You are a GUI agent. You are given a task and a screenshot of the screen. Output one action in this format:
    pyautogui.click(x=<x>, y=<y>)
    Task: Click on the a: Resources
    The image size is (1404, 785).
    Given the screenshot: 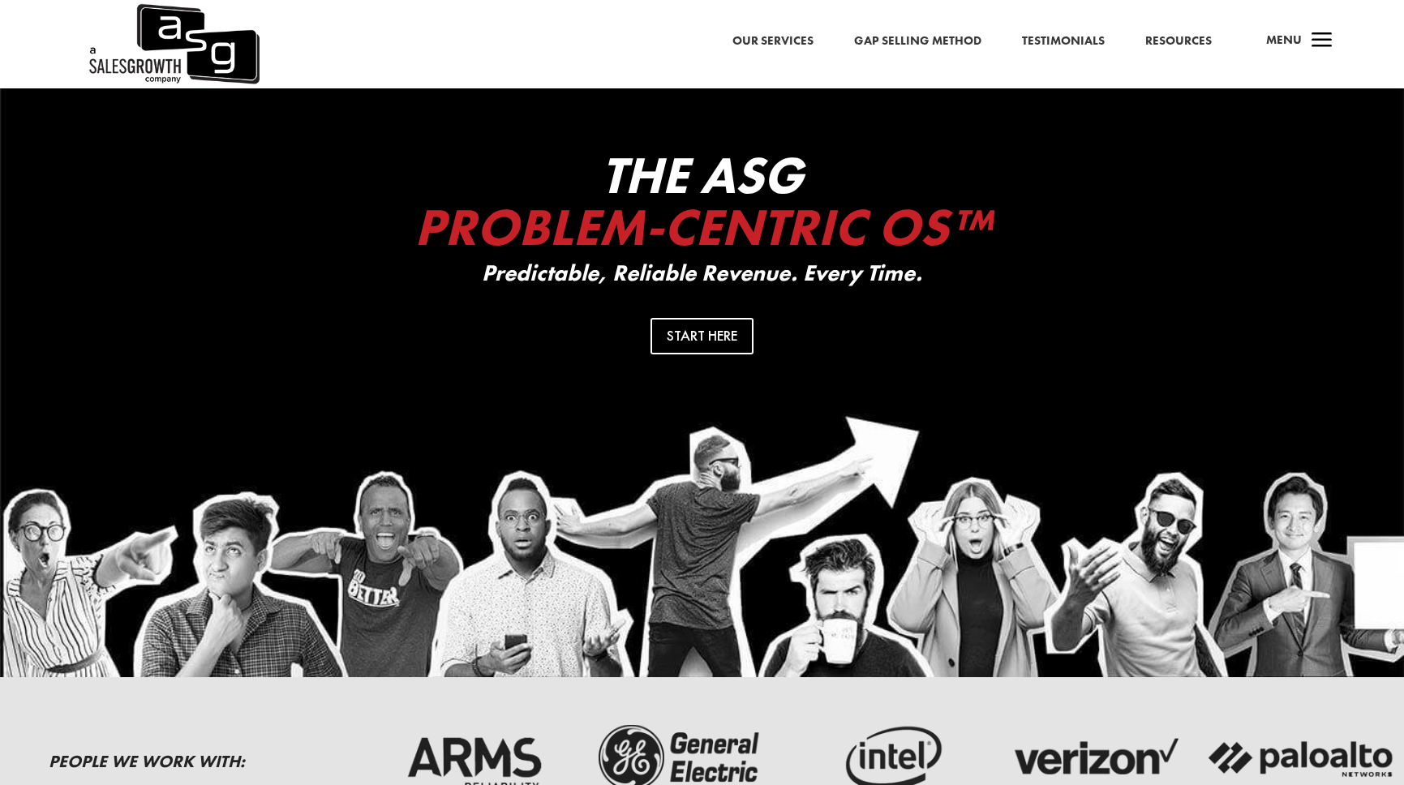 What is the action you would take?
    pyautogui.click(x=1179, y=41)
    